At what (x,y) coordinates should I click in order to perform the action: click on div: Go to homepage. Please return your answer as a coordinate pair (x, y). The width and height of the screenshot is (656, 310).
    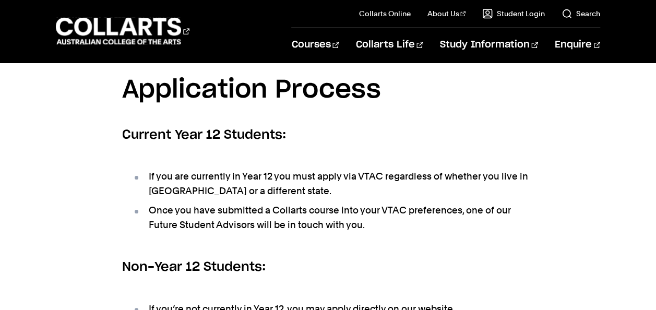
    Looking at the image, I should click on (123, 31).